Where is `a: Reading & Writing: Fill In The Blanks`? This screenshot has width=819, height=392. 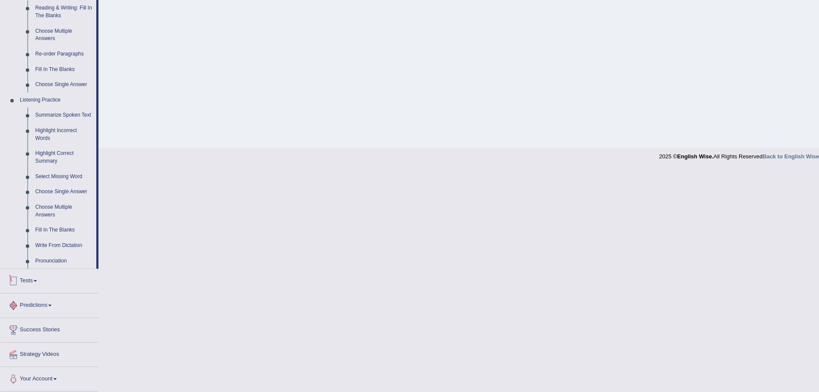
a: Reading & Writing: Fill In The Blanks is located at coordinates (64, 12).